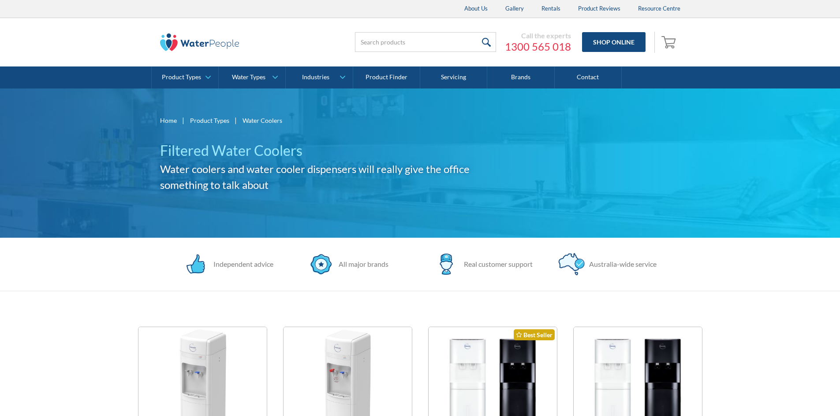 This screenshot has width=840, height=416. Describe the element at coordinates (361, 264) in the screenshot. I see `div: All major brands` at that location.